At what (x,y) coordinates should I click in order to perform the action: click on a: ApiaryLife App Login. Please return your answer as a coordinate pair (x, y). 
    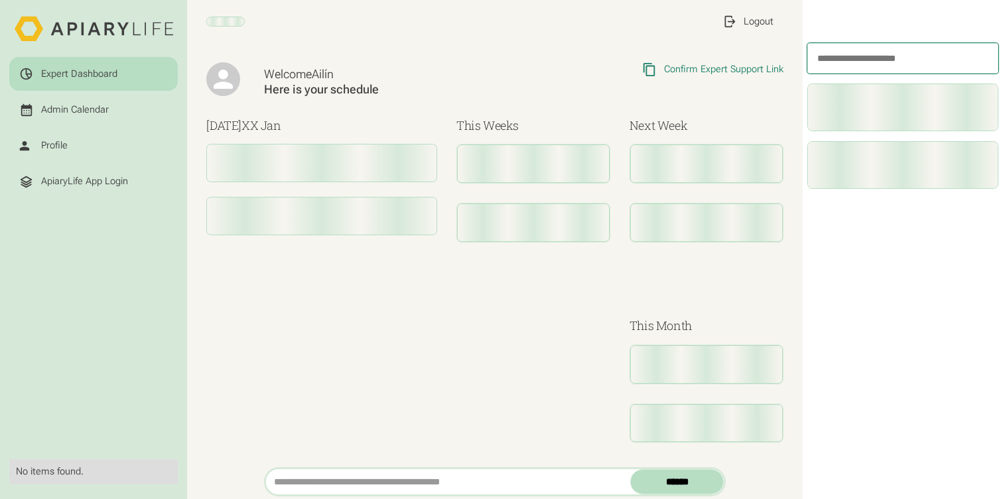
    Looking at the image, I should click on (93, 182).